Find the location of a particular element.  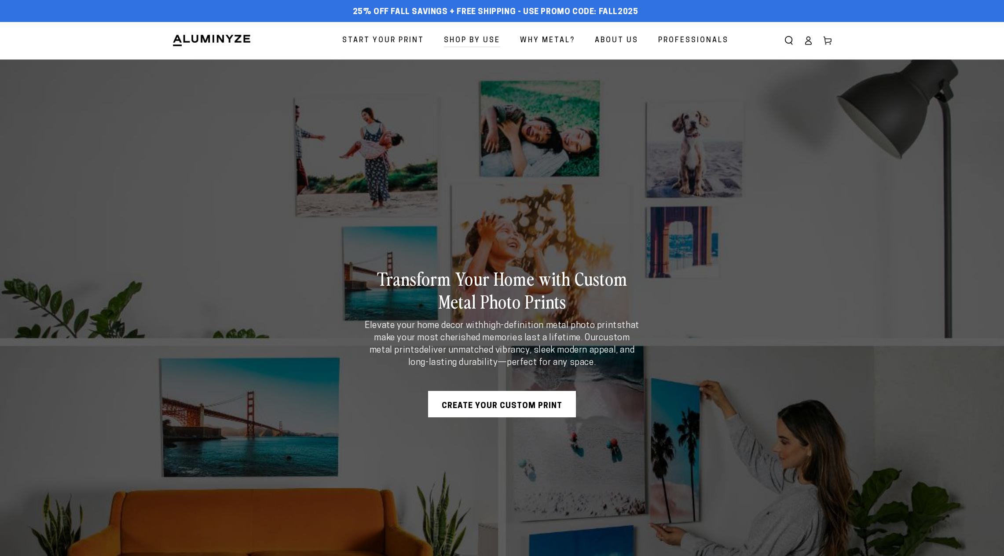

span: 25% off FALL Savings + Free Shipping - Use Promo Code: FALL2025 is located at coordinates (495, 12).